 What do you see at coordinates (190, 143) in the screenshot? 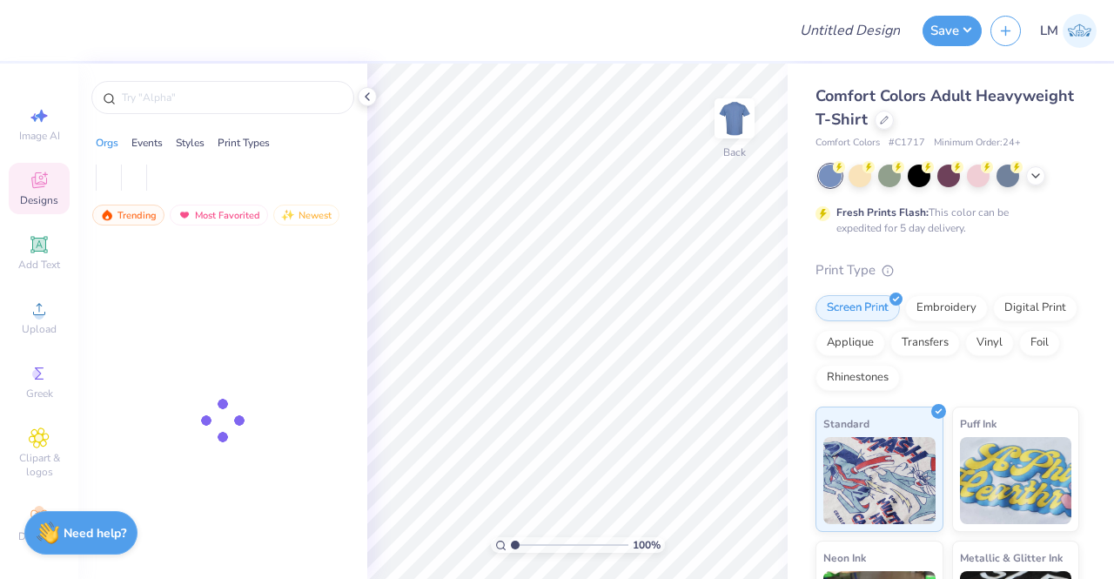
I see `div: Styles` at bounding box center [190, 143].